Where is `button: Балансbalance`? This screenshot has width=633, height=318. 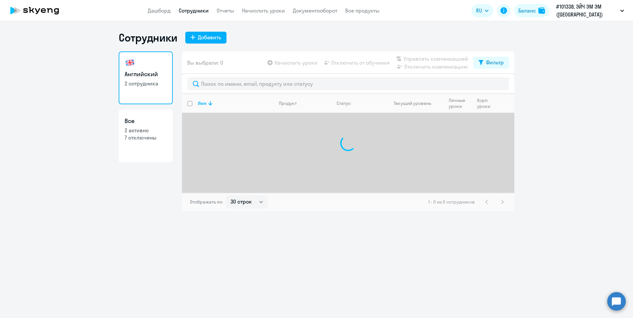
button: Балансbalance is located at coordinates (531, 11).